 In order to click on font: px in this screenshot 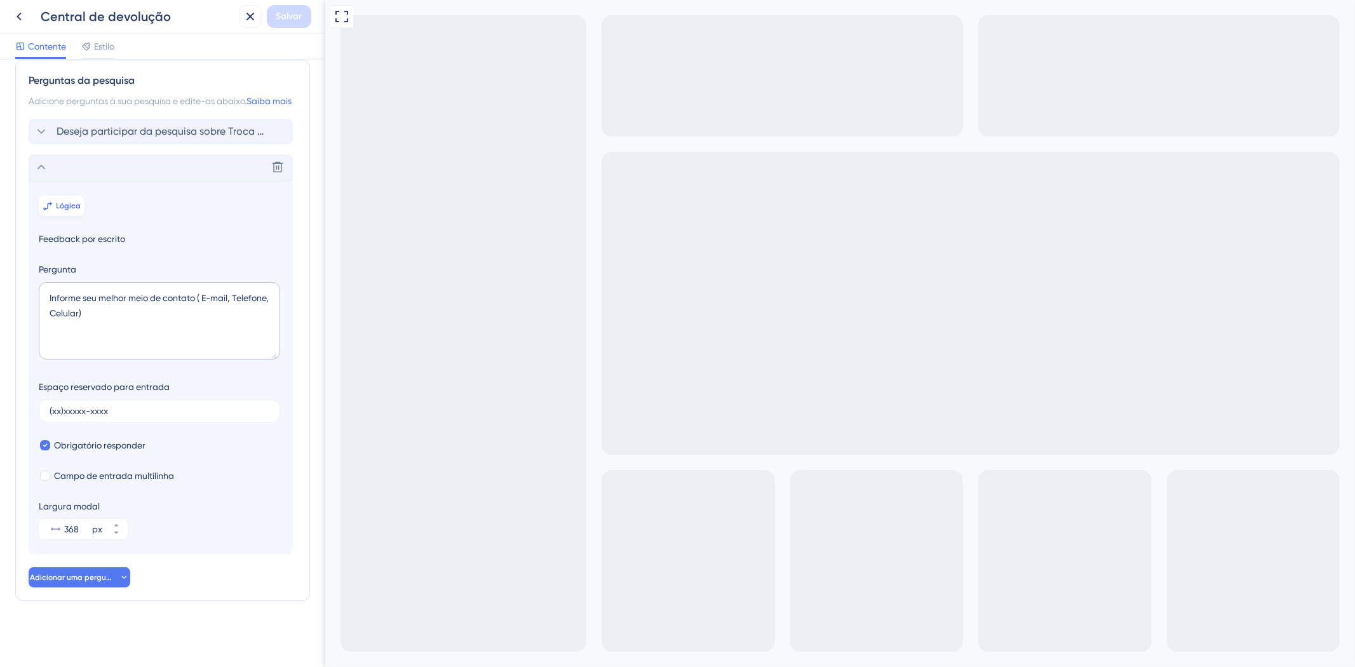, I will do `click(97, 529)`.